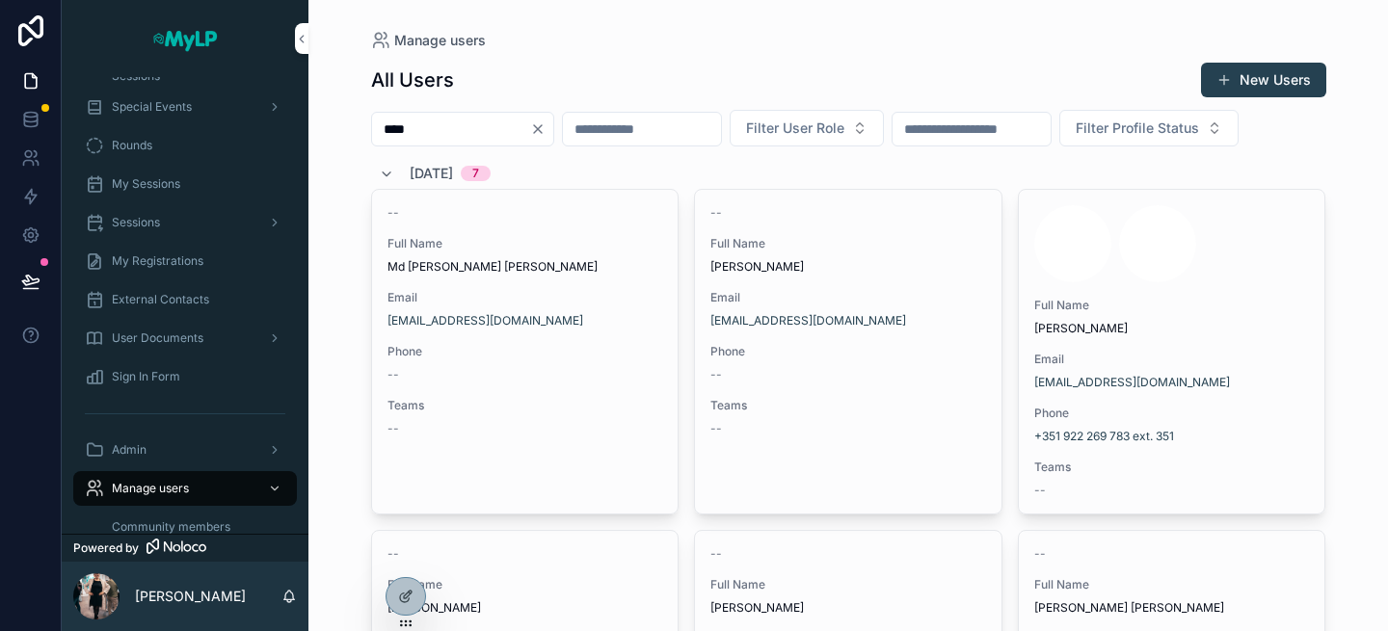 This screenshot has height=631, width=1388. What do you see at coordinates (185, 223) in the screenshot?
I see `a: Sessions` at bounding box center [185, 223].